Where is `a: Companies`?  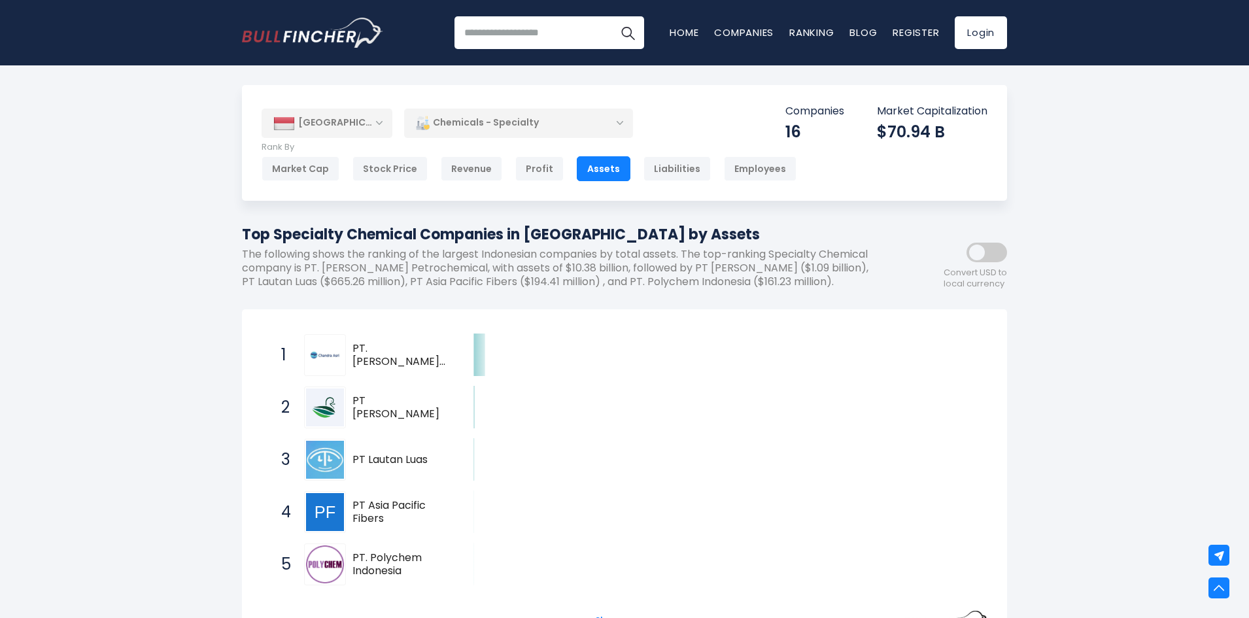 a: Companies is located at coordinates (744, 32).